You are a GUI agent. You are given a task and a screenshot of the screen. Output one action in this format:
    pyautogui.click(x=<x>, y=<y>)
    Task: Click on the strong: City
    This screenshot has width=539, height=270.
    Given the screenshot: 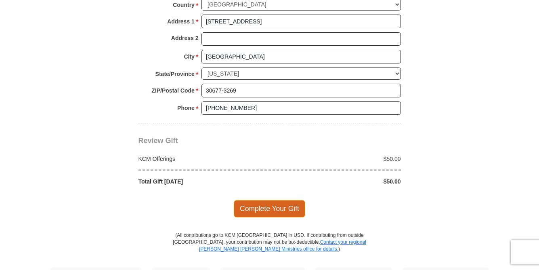 What is the action you would take?
    pyautogui.click(x=189, y=56)
    